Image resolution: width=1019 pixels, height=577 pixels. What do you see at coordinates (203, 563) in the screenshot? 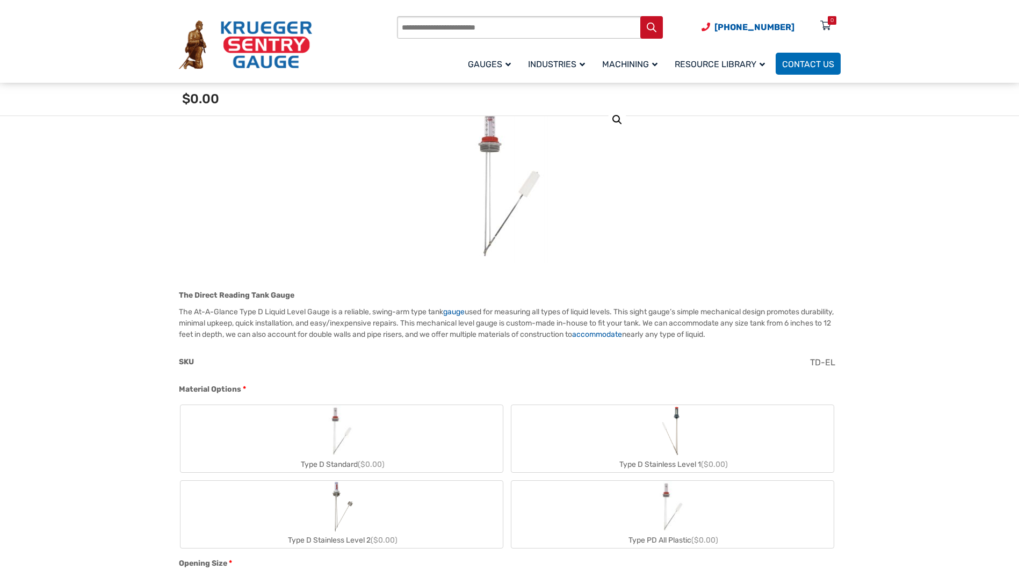
I see `span: Opening Size` at bounding box center [203, 563].